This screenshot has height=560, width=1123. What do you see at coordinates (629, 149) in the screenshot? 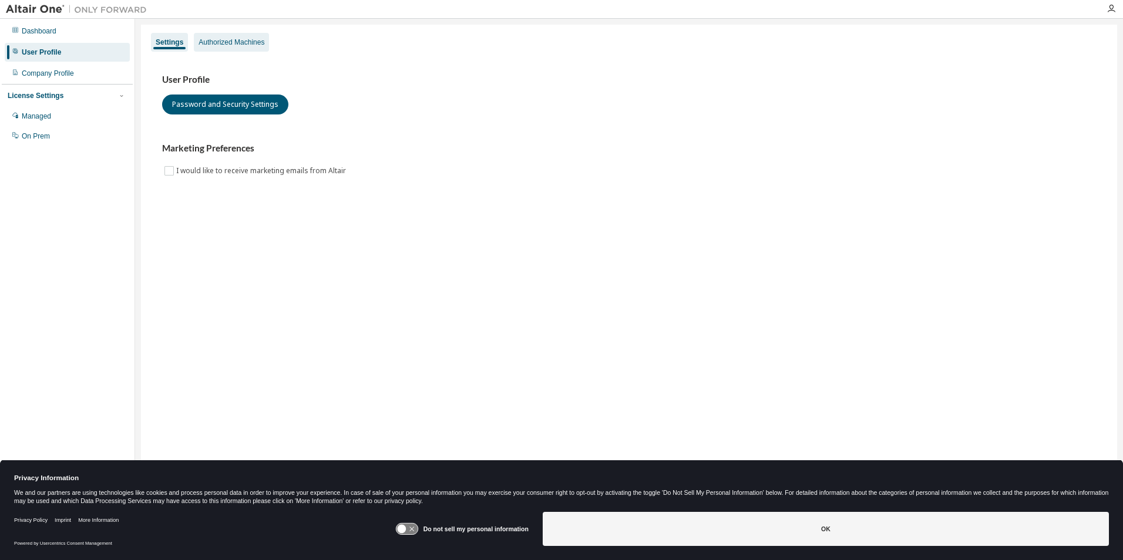
I see `h3: Marketing Preferences` at bounding box center [629, 149].